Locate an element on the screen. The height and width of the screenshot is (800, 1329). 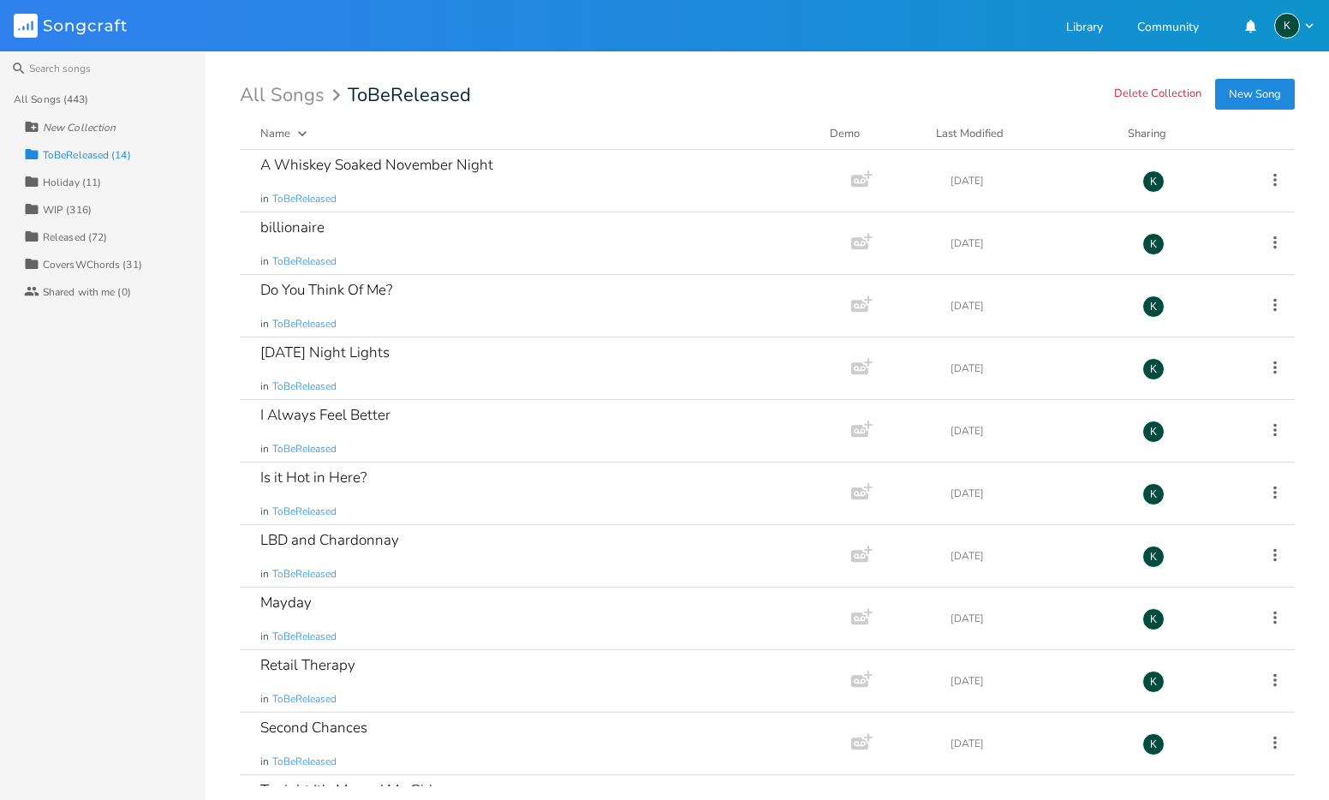
div: I Always Feel Better is located at coordinates (325, 414).